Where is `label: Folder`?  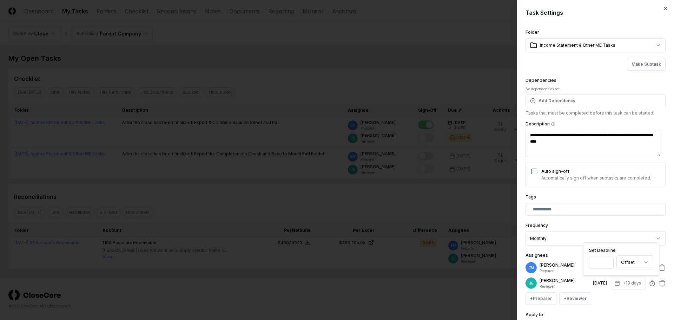
label: Folder is located at coordinates (532, 32).